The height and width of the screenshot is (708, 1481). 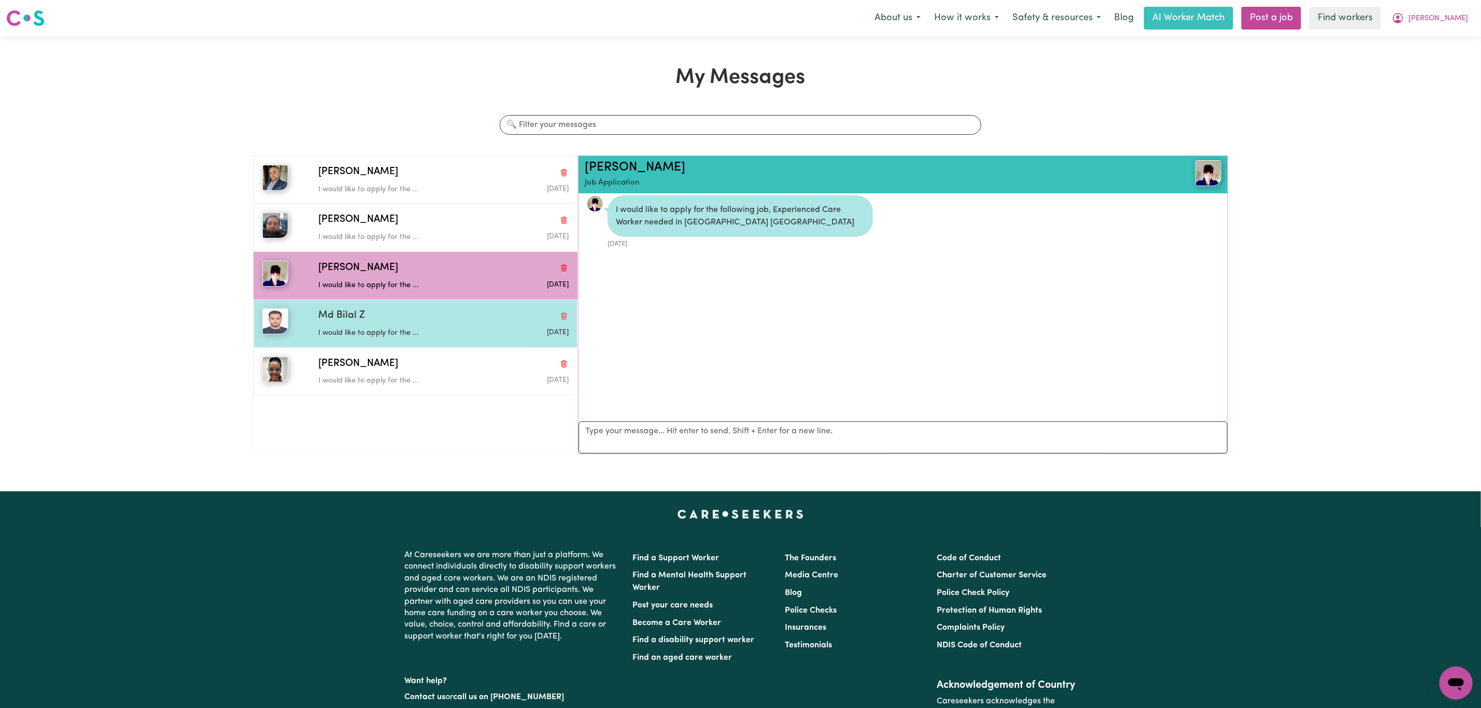 I want to click on a: Complaints Policy, so click(x=971, y=628).